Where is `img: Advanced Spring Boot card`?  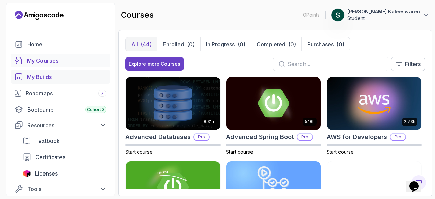
img: Advanced Spring Boot card is located at coordinates (273, 103).